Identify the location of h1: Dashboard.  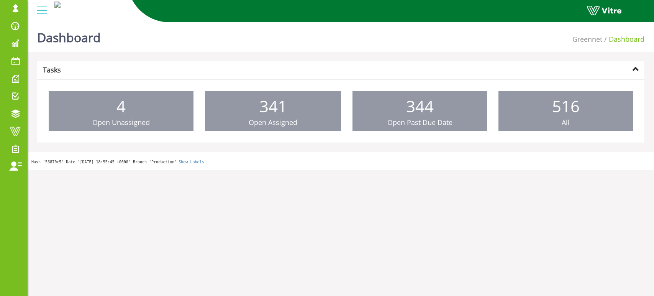
(69, 35).